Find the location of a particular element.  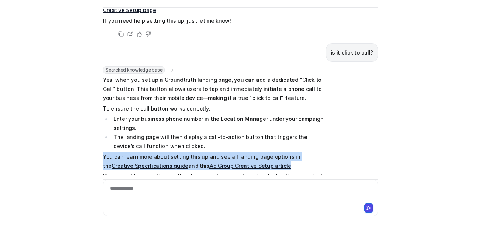

li: Enter your business phone number in the Location Manager under your campaign settings. is located at coordinates (217, 123).